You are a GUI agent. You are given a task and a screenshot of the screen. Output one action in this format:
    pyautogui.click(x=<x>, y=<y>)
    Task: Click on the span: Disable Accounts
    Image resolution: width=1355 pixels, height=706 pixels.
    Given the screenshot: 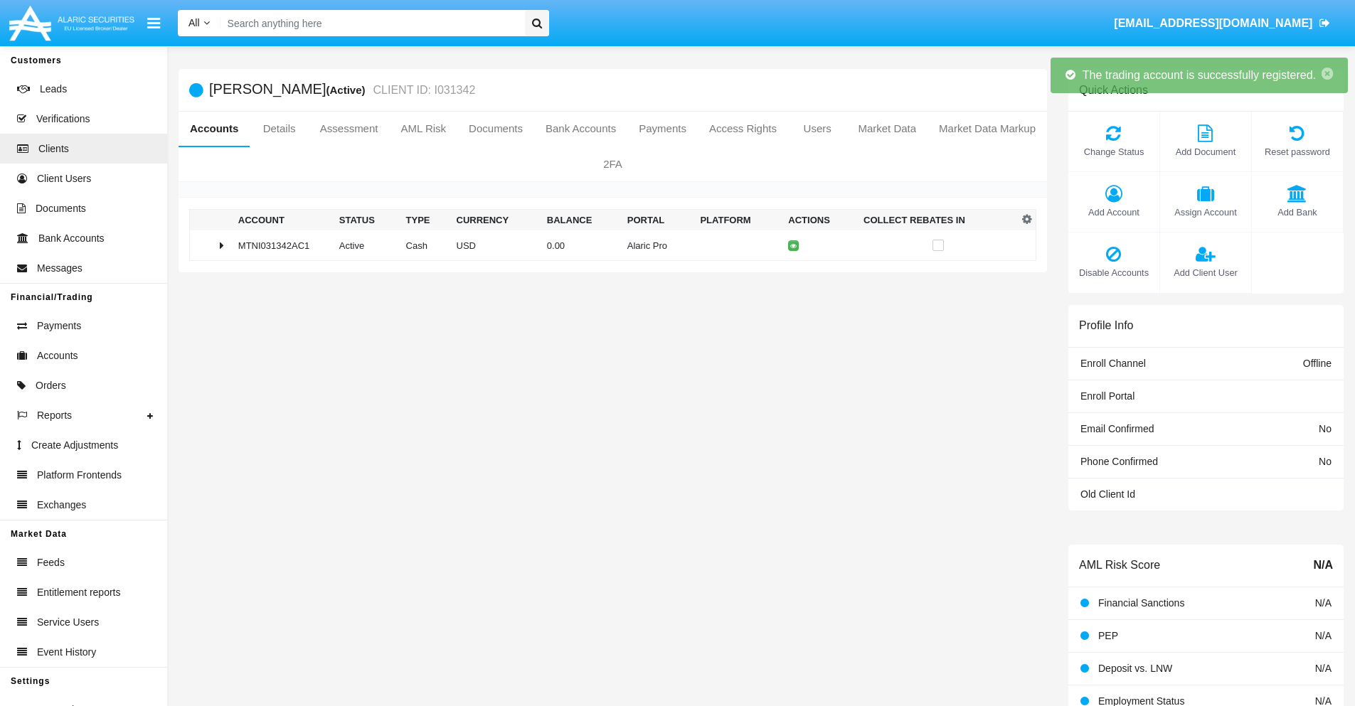 What is the action you would take?
    pyautogui.click(x=1114, y=272)
    